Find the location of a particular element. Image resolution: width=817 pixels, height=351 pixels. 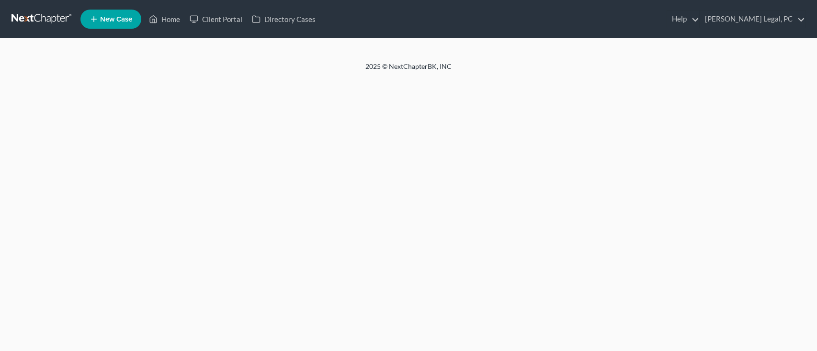

div: 2025 © NextChapterBK, INC is located at coordinates (408, 70).